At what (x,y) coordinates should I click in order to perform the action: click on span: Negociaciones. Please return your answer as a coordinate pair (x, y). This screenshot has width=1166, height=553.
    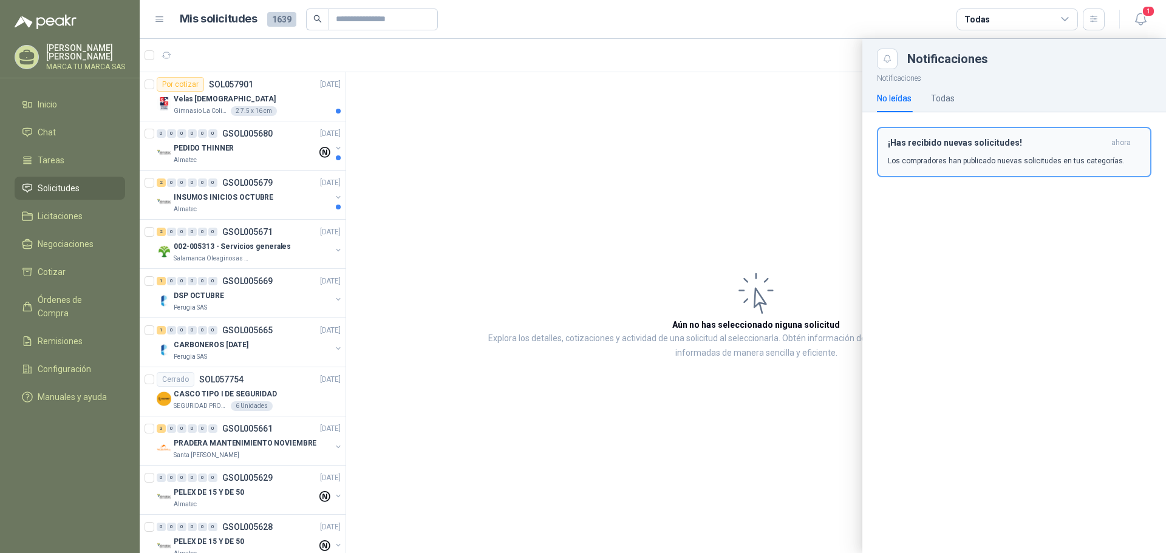
    Looking at the image, I should click on (66, 244).